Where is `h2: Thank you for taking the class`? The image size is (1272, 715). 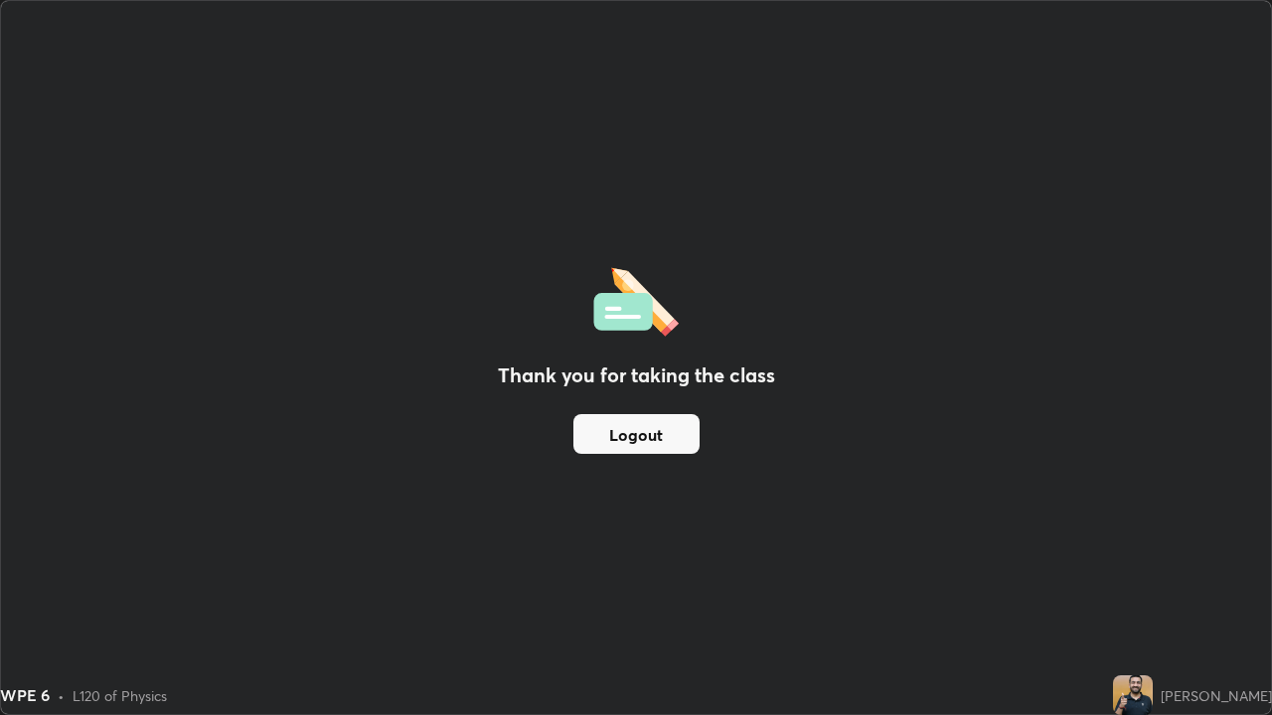
h2: Thank you for taking the class is located at coordinates (636, 375).